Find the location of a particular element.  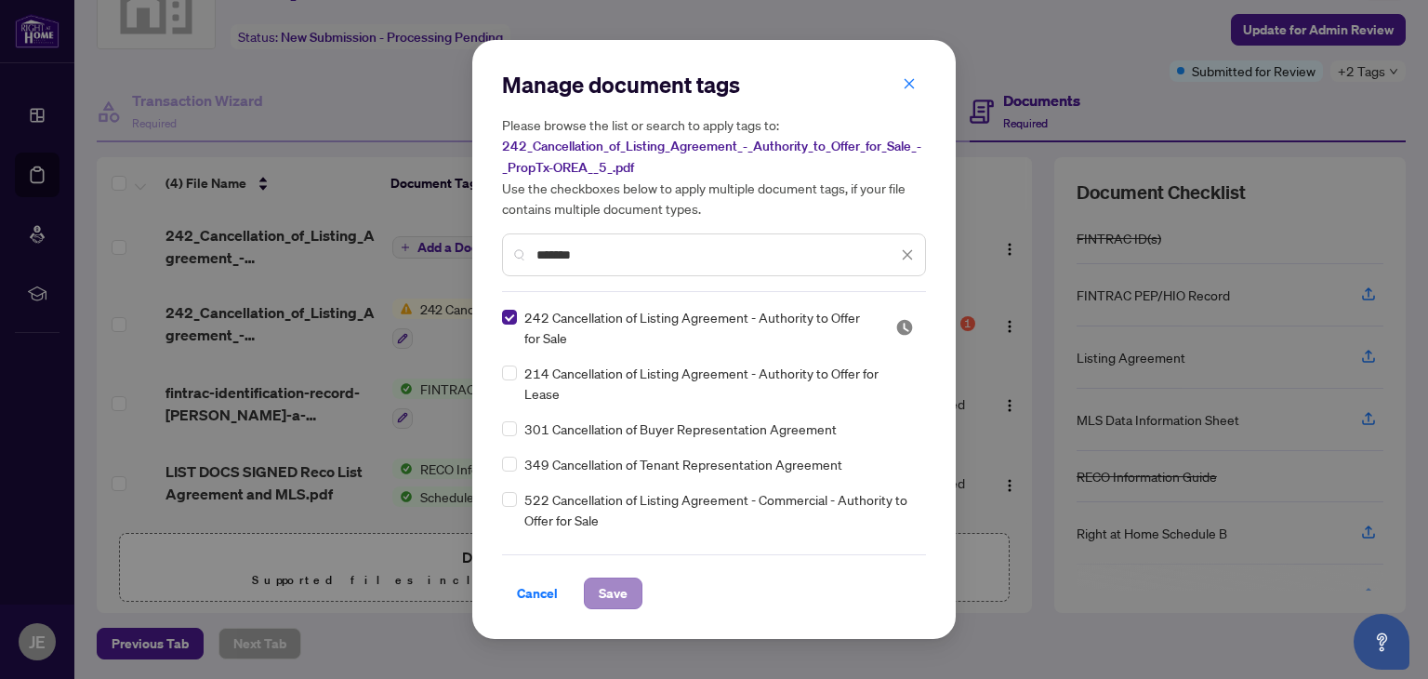

button: Save is located at coordinates (613, 593).